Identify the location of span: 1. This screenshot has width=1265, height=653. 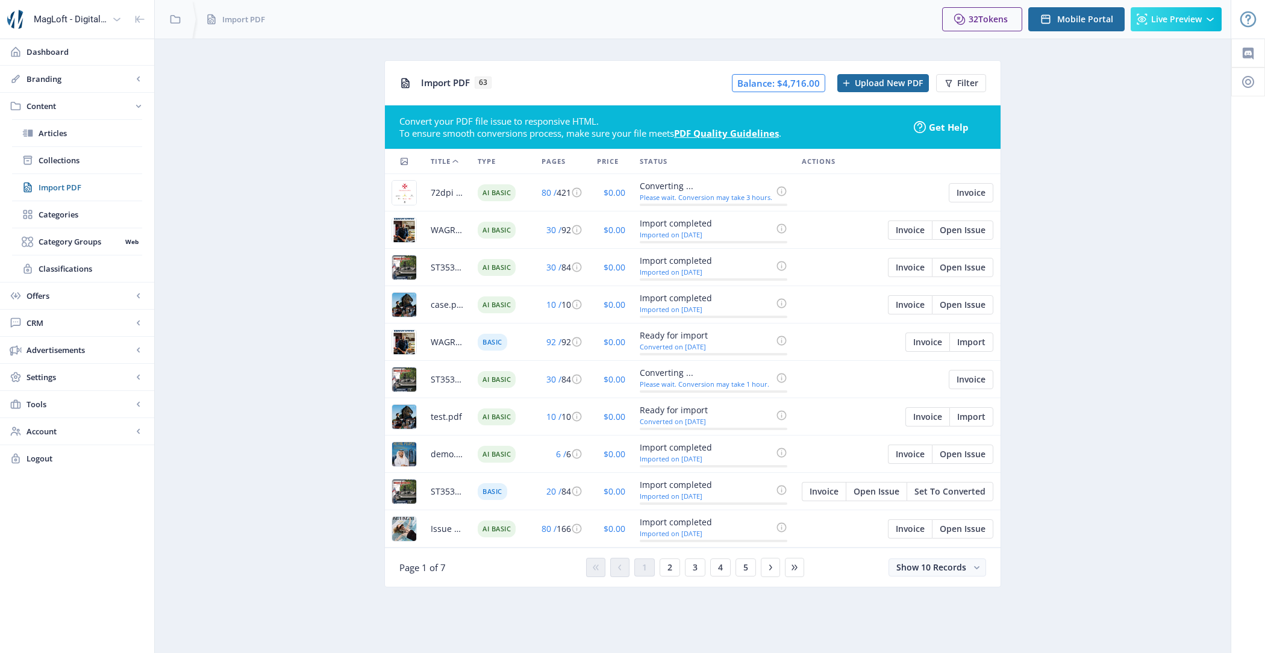
(645, 567).